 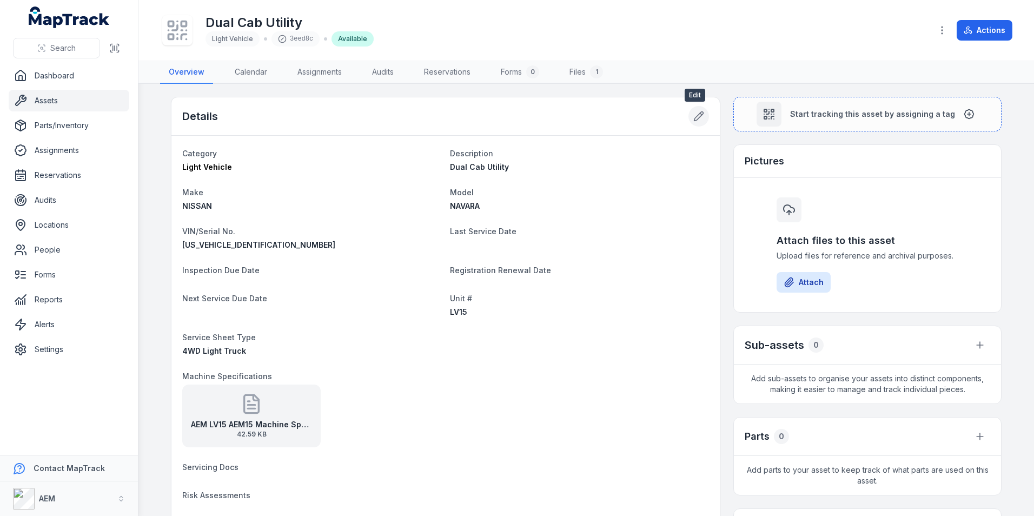 What do you see at coordinates (867, 114) in the screenshot?
I see `button: Start tracking this asset by assigning a tag` at bounding box center [867, 114].